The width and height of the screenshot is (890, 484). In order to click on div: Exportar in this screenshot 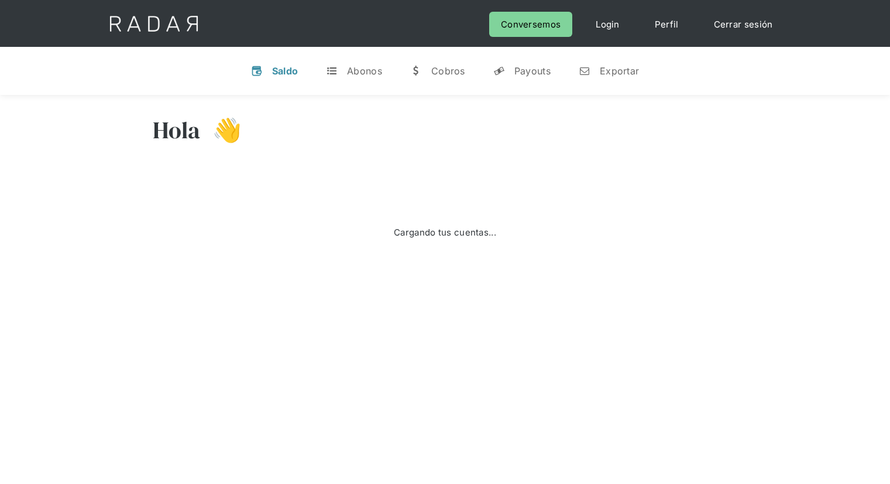, I will do `click(619, 71)`.